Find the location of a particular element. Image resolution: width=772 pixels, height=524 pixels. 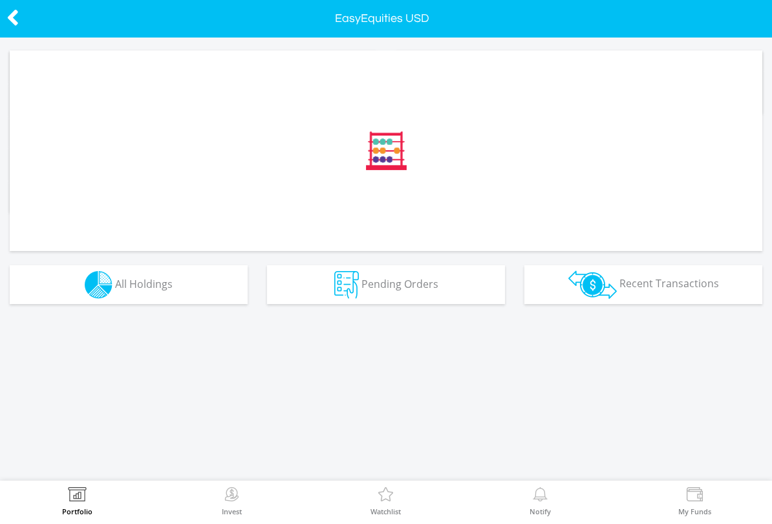

label: Portfolio is located at coordinates (77, 511).